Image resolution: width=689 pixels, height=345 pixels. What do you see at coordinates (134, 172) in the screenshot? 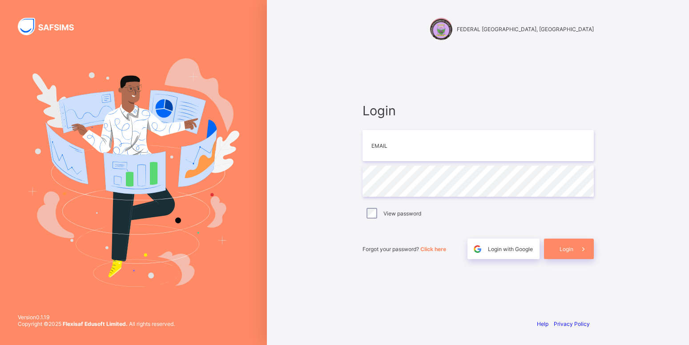
I see `img: Hero Image` at bounding box center [134, 172].